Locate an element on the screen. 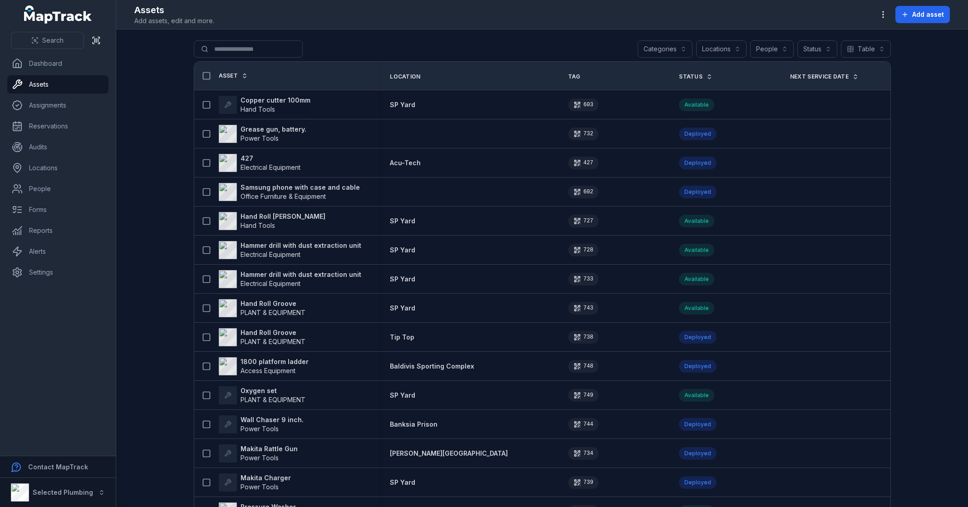 The width and height of the screenshot is (968, 507). strong: Contact MapTrack is located at coordinates (58, 467).